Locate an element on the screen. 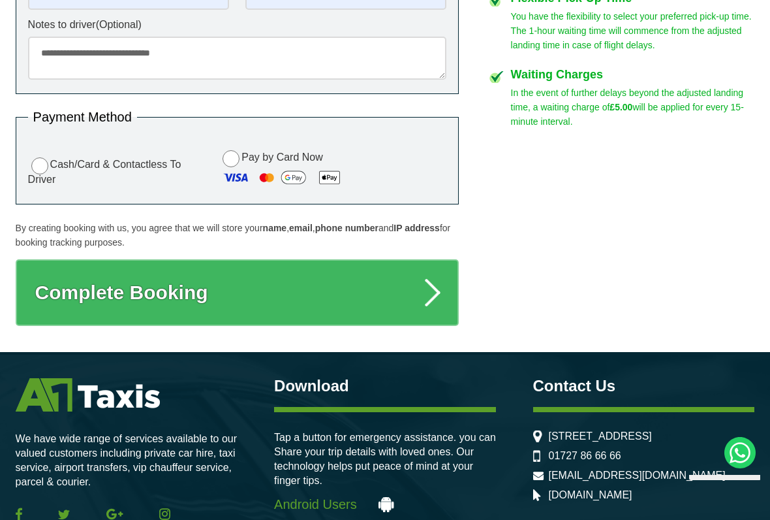 The width and height of the screenshot is (770, 520). p: Tap a button for emergency assistance. you can Share your trip details with loved ones. Our techn... is located at coordinates (385, 459).